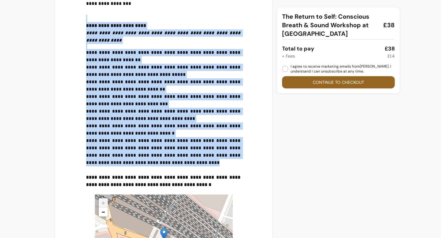 Image resolution: width=441 pixels, height=238 pixels. What do you see at coordinates (389, 25) in the screenshot?
I see `span: £38` at bounding box center [389, 25].